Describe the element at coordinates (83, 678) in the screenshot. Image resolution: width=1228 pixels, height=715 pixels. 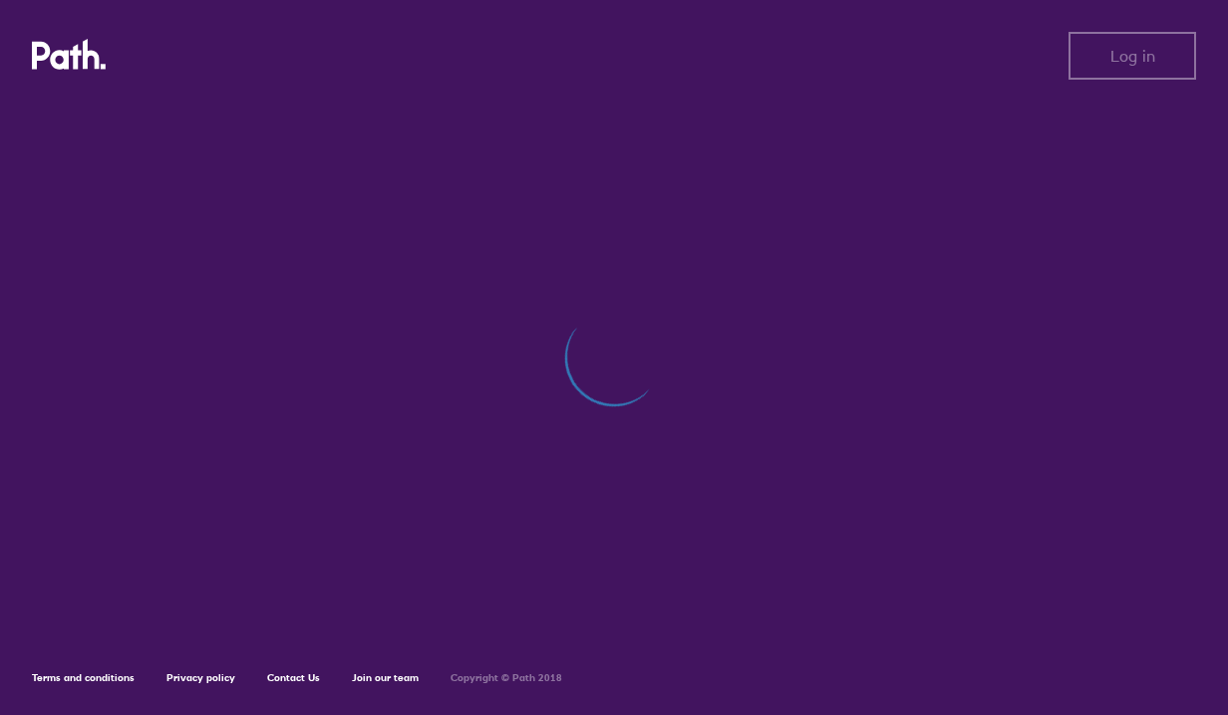
I see `a: Terms and conditions` at that location.